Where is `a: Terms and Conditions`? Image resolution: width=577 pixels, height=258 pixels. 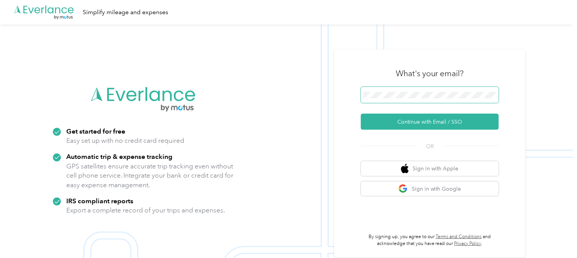
a: Terms and Conditions is located at coordinates (459, 237).